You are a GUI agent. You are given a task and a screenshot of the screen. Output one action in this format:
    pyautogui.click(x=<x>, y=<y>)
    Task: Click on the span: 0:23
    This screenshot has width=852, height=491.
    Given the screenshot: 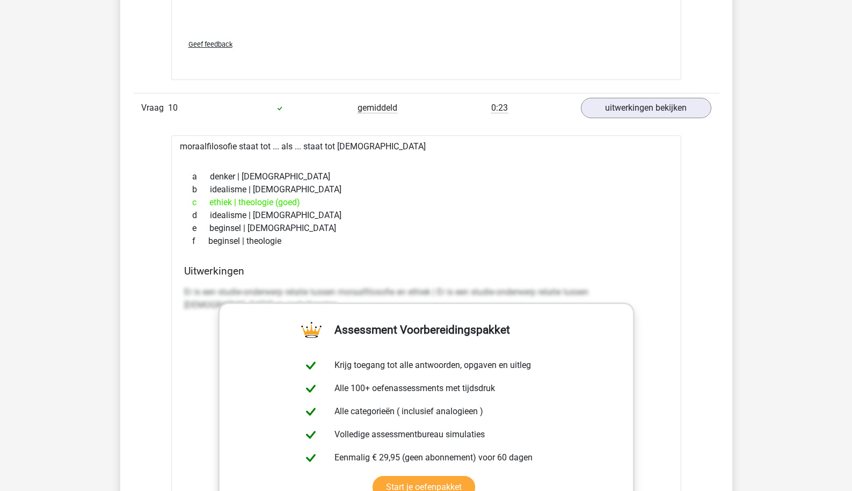 What is the action you would take?
    pyautogui.click(x=499, y=108)
    